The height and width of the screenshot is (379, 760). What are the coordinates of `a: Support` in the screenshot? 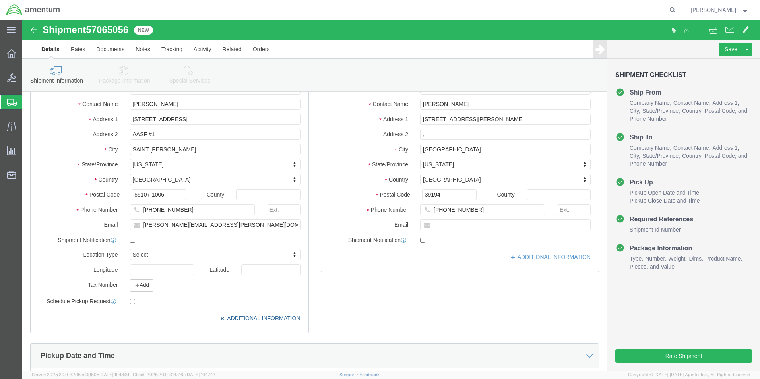 It's located at (349, 375).